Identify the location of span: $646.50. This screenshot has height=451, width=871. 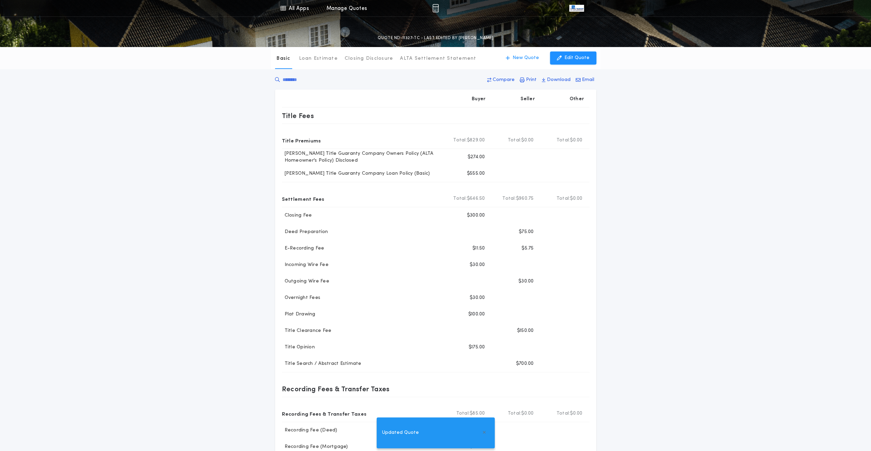
(476, 199).